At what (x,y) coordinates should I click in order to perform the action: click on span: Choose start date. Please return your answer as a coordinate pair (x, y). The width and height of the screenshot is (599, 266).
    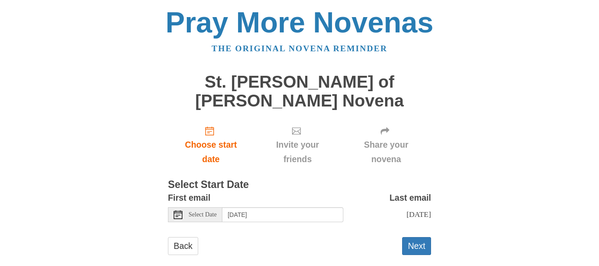
    Looking at the image, I should click on (211, 152).